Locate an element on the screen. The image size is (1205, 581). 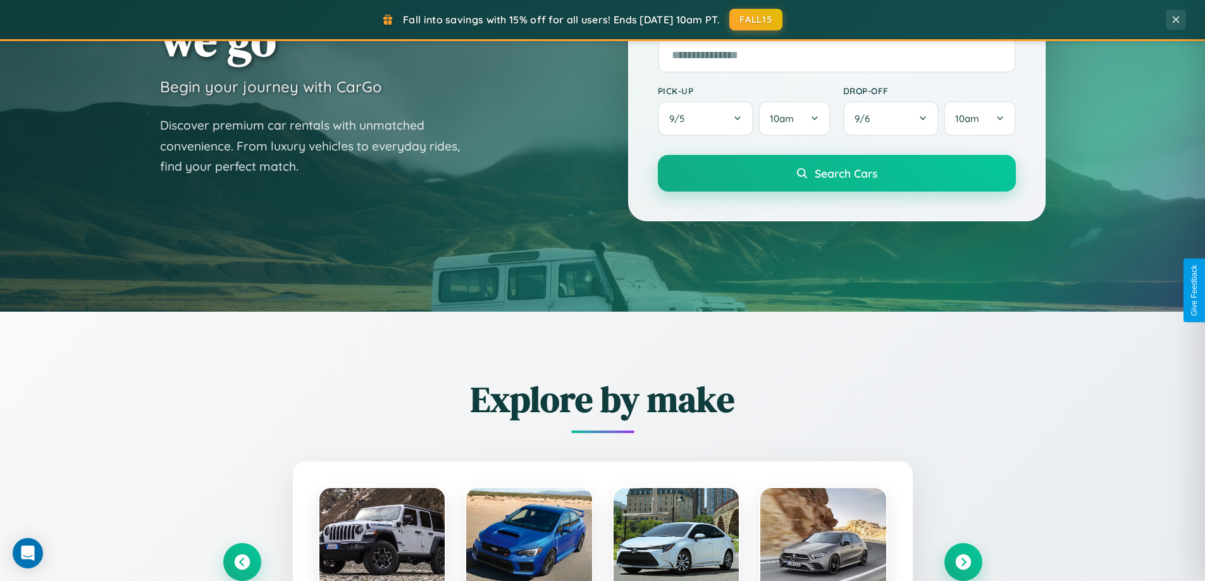
label: Drop-off is located at coordinates (929, 90).